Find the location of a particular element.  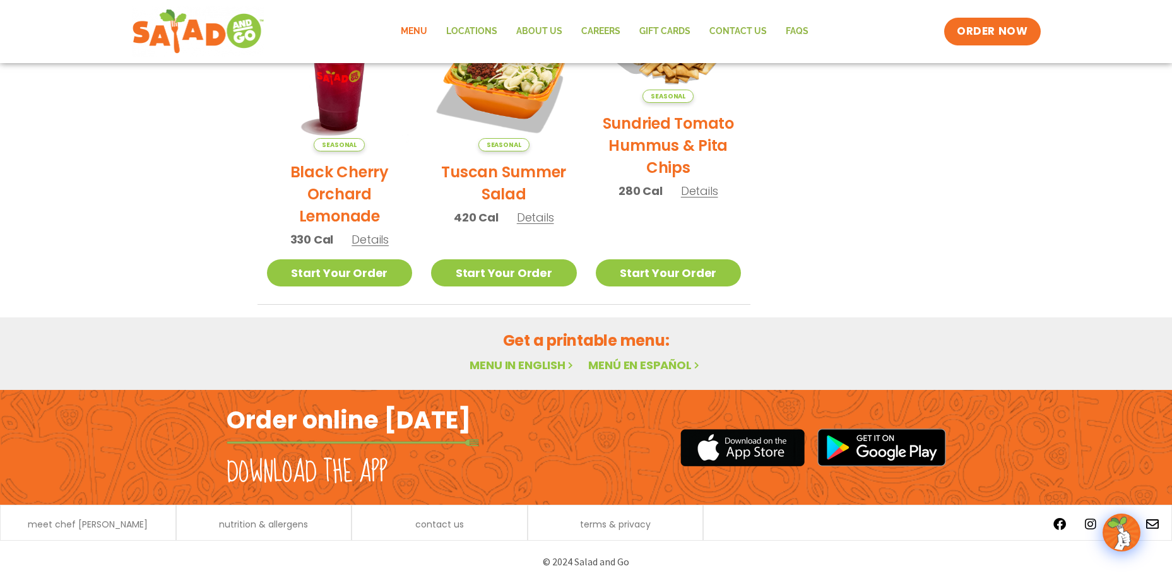

span: 330 Cal is located at coordinates (312, 239).